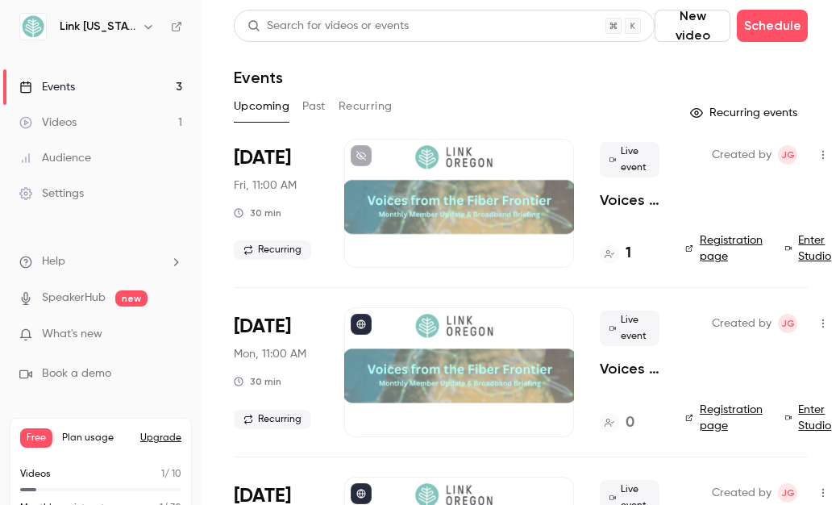 This screenshot has height=505, width=840. Describe the element at coordinates (693, 26) in the screenshot. I see `button: New video` at that location.